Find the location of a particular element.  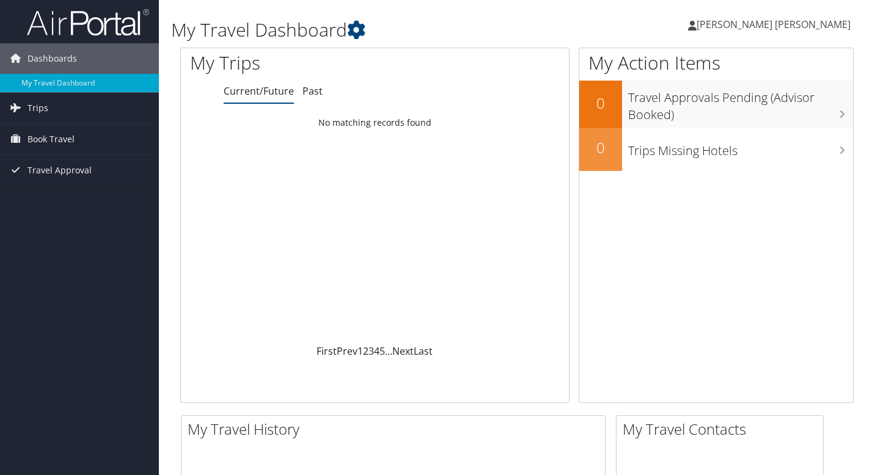

span: Book Travel is located at coordinates (51, 139).